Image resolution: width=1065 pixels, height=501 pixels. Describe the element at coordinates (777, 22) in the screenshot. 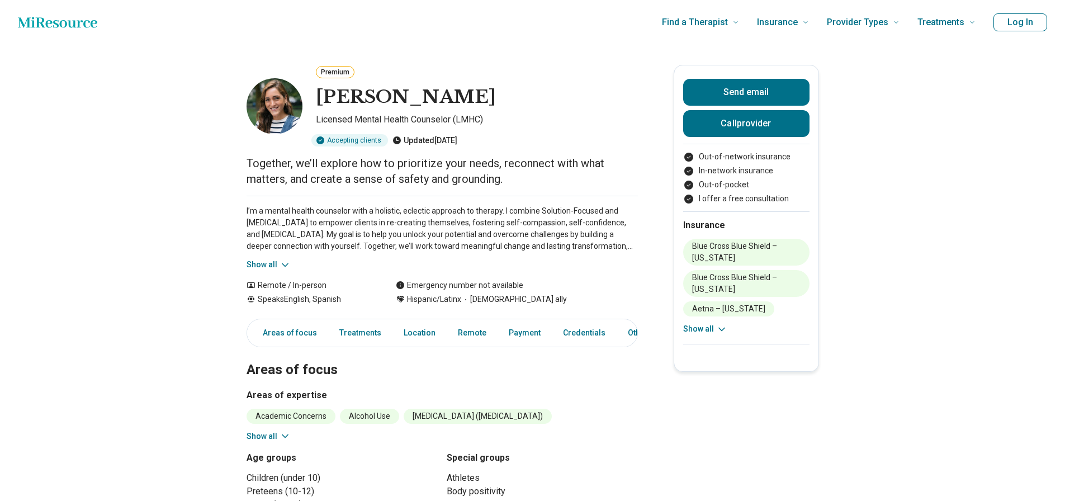

I see `span: Insurance` at that location.